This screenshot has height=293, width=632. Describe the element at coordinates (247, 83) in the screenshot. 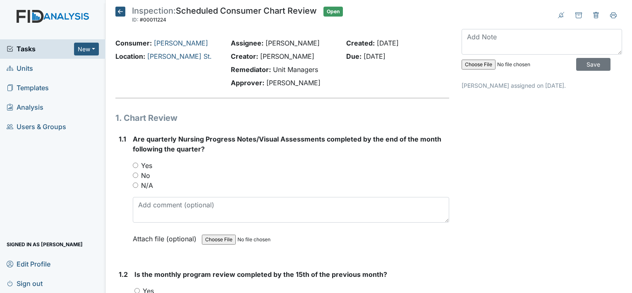

I see `strong: Approver:` at that location.